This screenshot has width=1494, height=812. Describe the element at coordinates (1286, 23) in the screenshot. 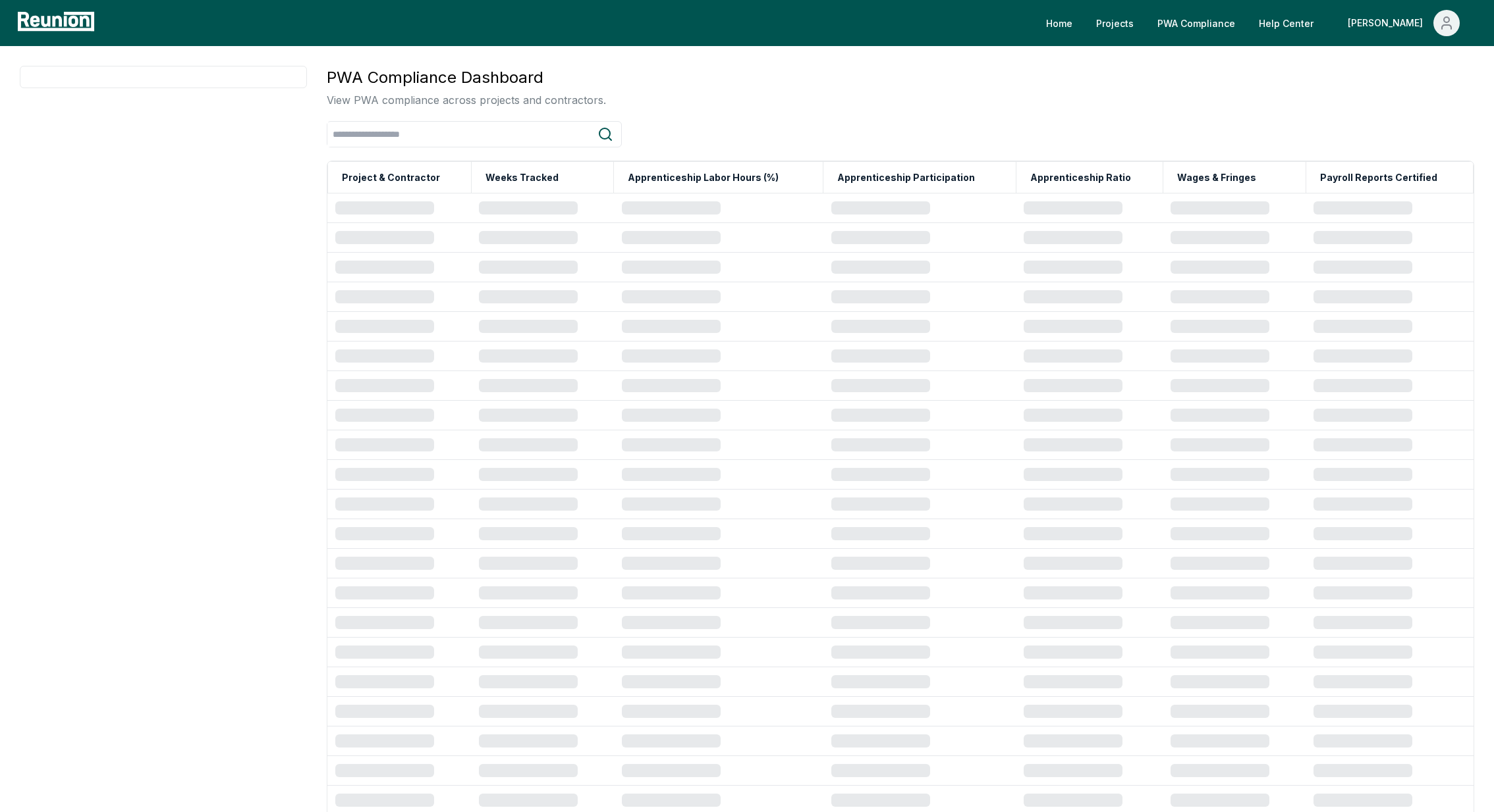

I see `a: Help Center` at that location.